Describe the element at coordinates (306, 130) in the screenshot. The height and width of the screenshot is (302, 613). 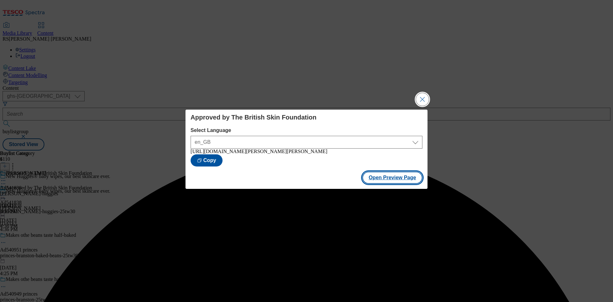
I see `label: Select Language` at that location.